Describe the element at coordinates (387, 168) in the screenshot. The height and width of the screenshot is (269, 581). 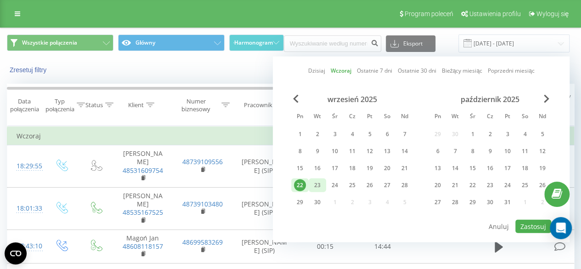
I see `div: sob 20 wrz 2025` at that location.